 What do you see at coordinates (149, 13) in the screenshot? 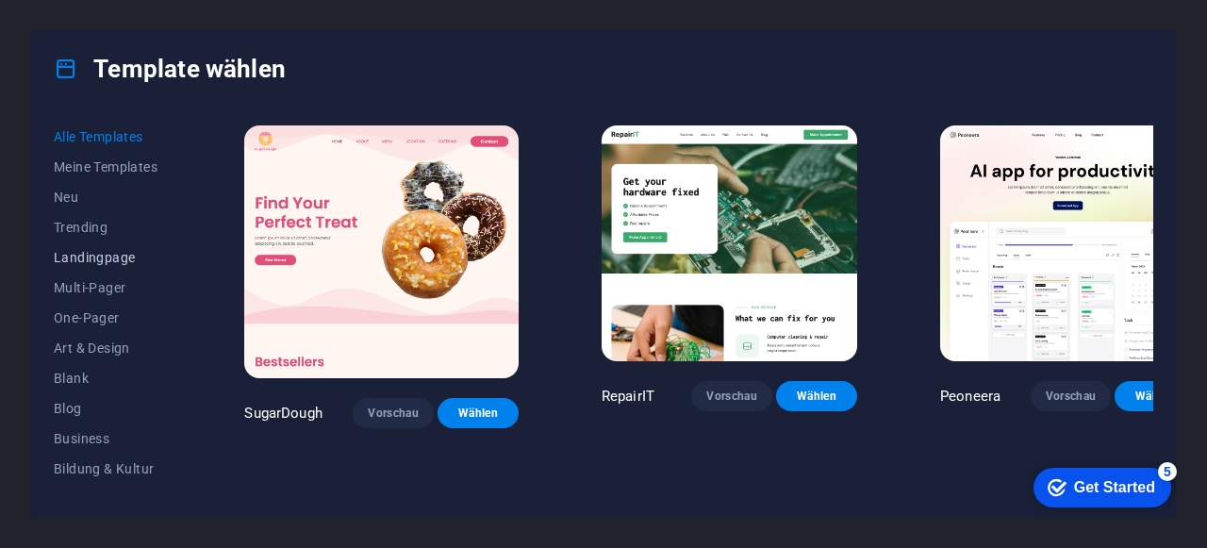
I see `div: 5` at bounding box center [149, 13].